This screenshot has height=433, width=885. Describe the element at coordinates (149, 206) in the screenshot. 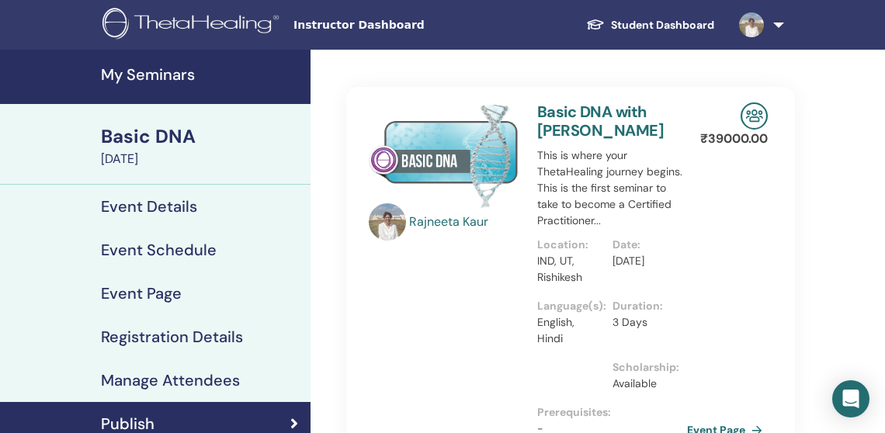

I see `h4: Event Details` at that location.